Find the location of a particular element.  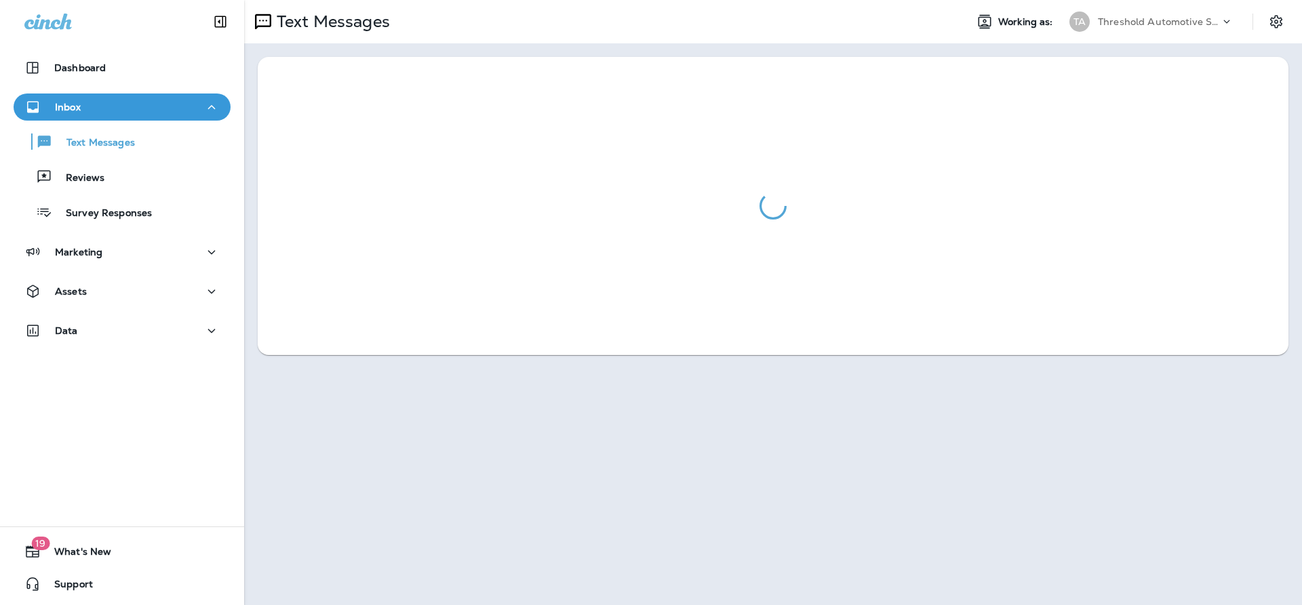

p: Survey Responses is located at coordinates (102, 214).